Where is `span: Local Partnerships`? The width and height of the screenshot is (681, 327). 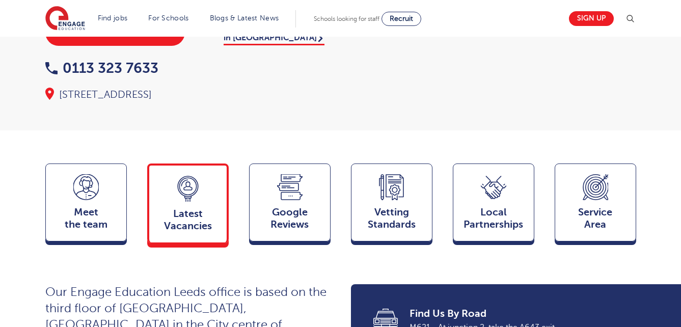 span: Local Partnerships is located at coordinates (494, 219).